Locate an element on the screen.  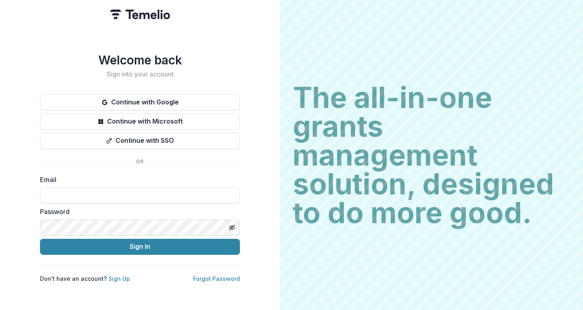
p: Don't have an account? is located at coordinates (85, 278).